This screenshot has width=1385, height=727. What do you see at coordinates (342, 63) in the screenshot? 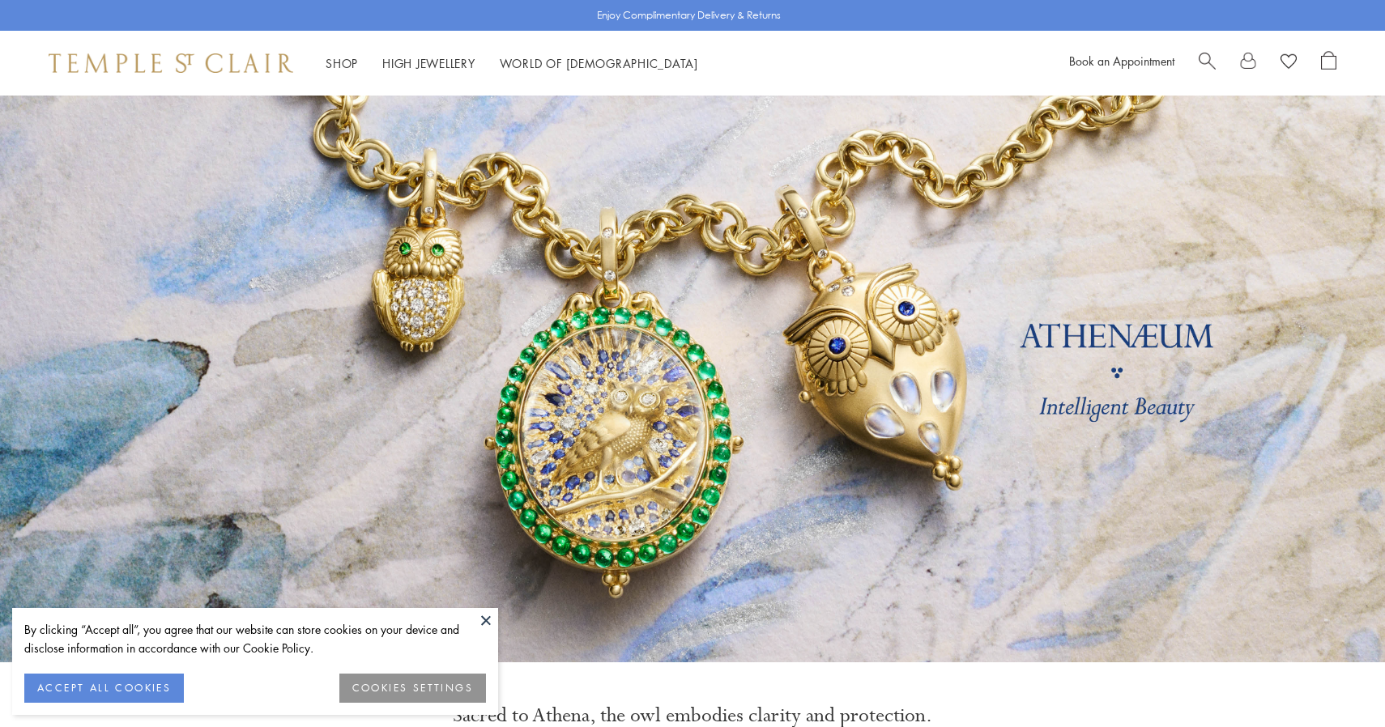
I see `a: ShopShop` at bounding box center [342, 63].